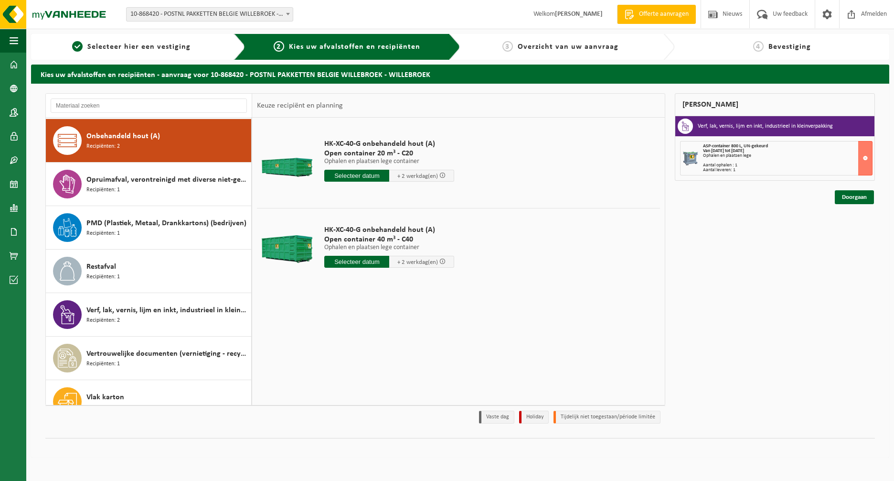  What do you see at coordinates (788, 165) in the screenshot?
I see `div: Aantal ophalen : 1` at bounding box center [788, 165].